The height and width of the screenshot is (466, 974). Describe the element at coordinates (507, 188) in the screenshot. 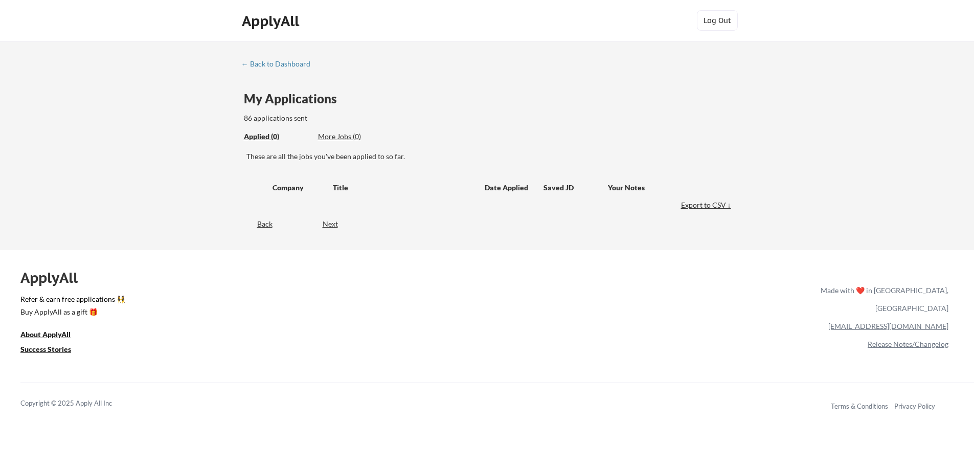

I see `div: Date Applied` at that location.